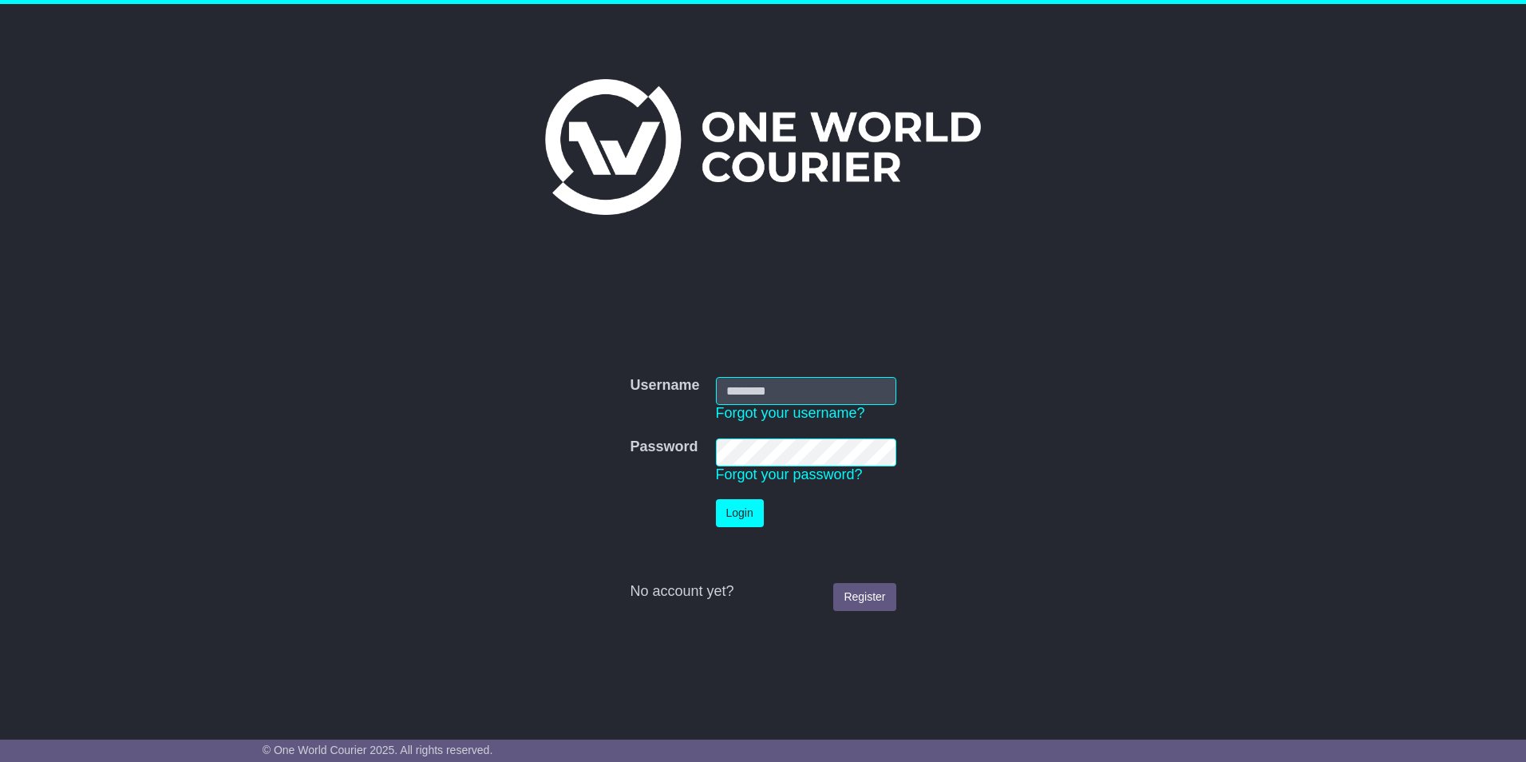 The height and width of the screenshot is (762, 1526). Describe the element at coordinates (378, 750) in the screenshot. I see `span: © One World Courier 2025. All rights reserved.` at that location.